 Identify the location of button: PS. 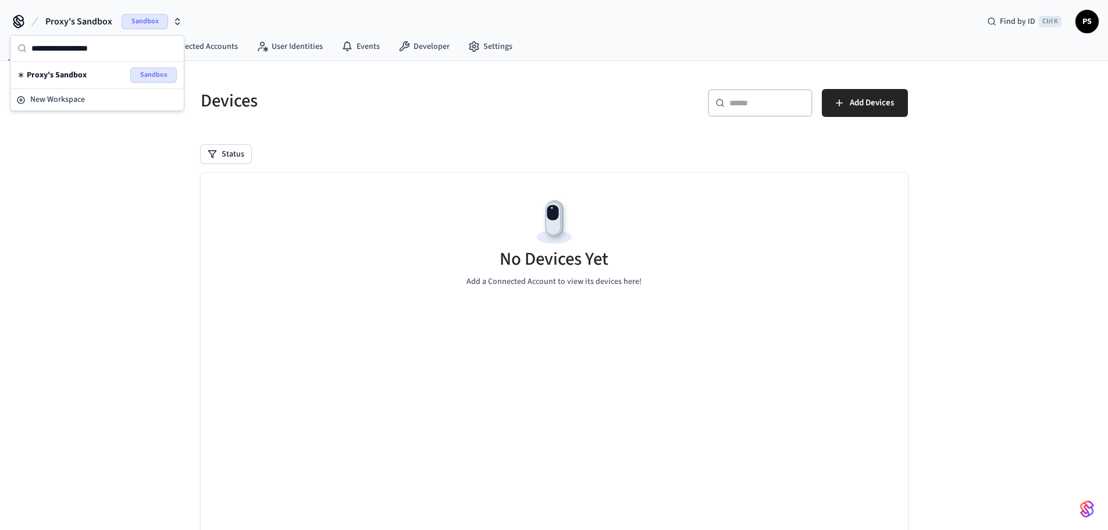
(1087, 22).